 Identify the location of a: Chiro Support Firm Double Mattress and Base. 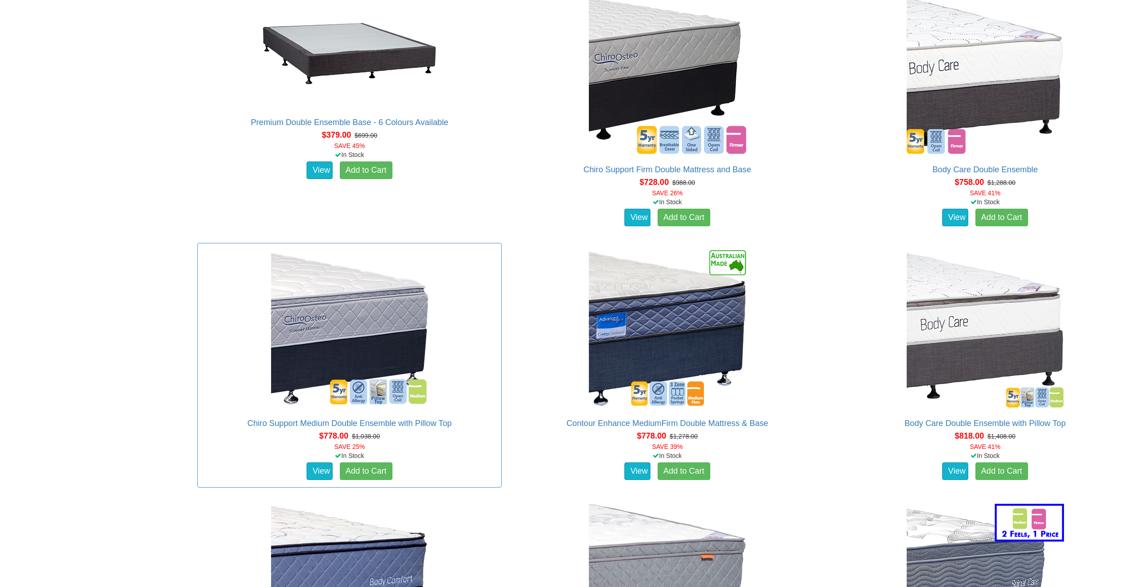
(667, 169).